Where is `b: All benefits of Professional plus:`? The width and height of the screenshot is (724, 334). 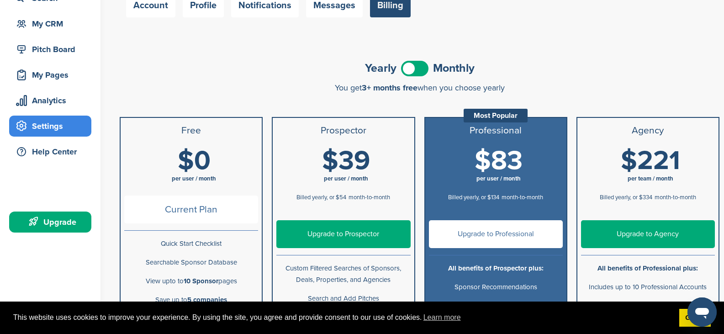
b: All benefits of Professional plus: is located at coordinates (648, 268).